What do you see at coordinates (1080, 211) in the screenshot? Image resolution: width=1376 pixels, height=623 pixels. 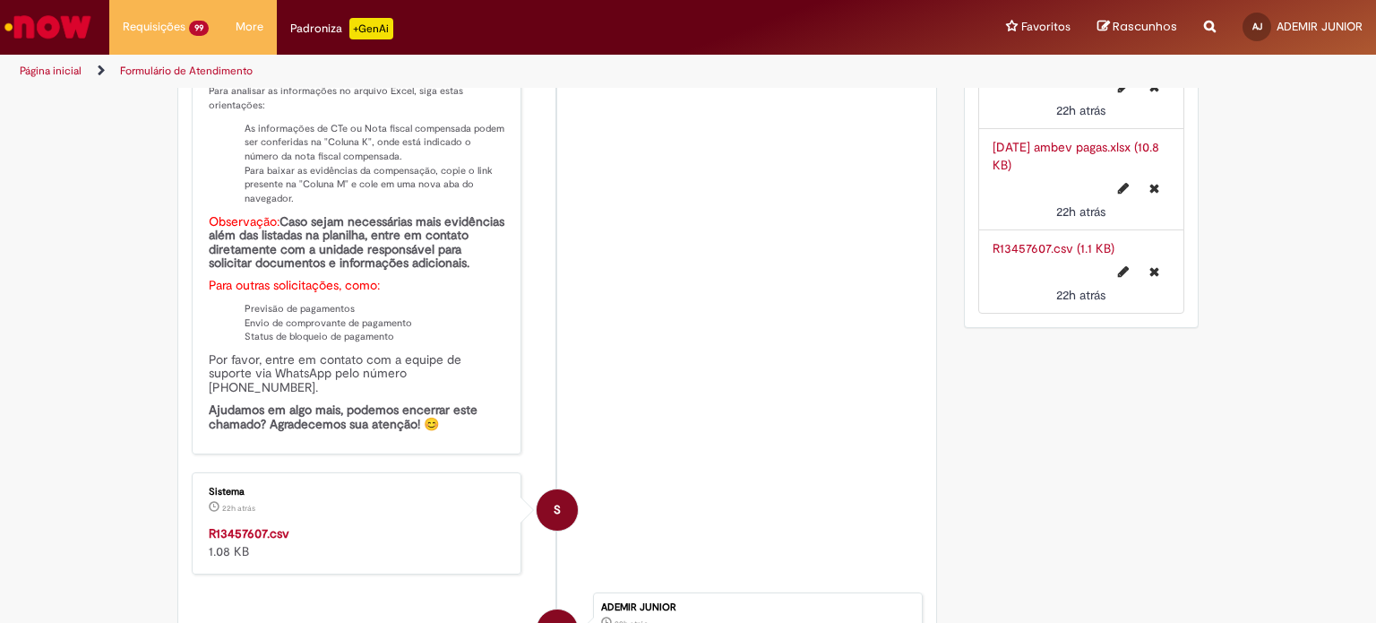 I see `time: 28/08/2025 12:35:19` at bounding box center [1080, 211].